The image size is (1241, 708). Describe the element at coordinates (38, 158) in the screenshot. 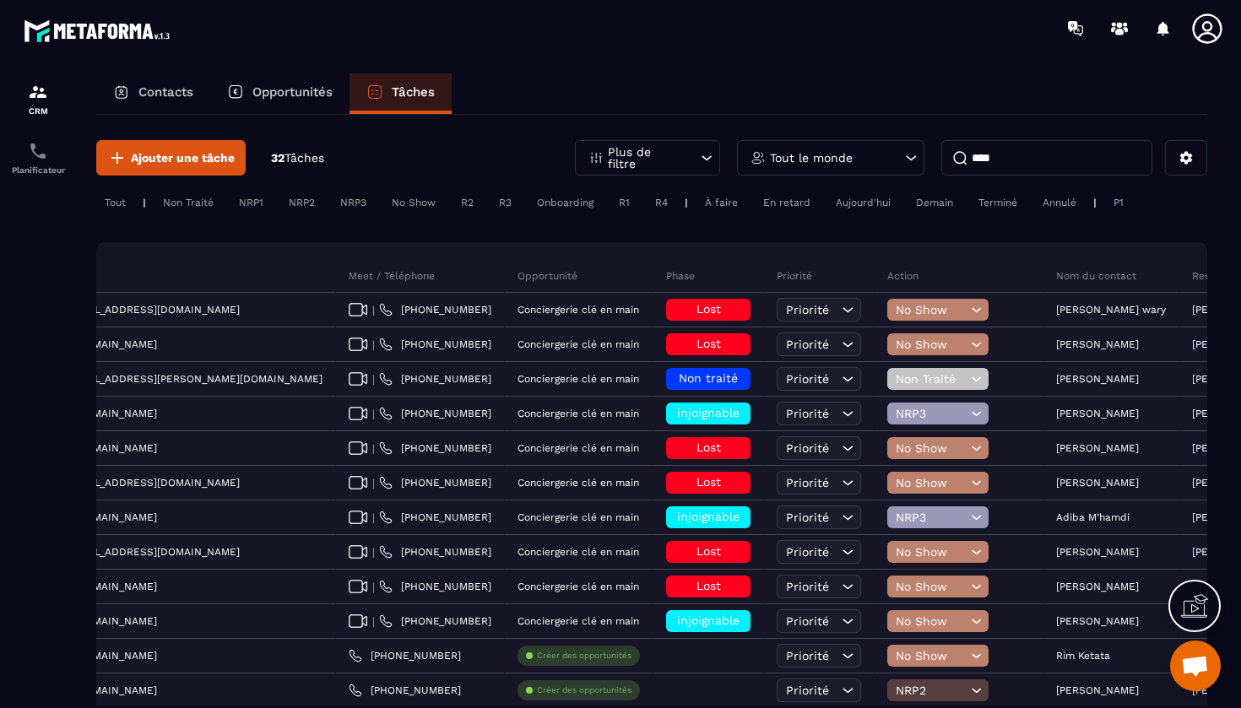

I see `a: schedulerschedulerPlanificateur` at that location.